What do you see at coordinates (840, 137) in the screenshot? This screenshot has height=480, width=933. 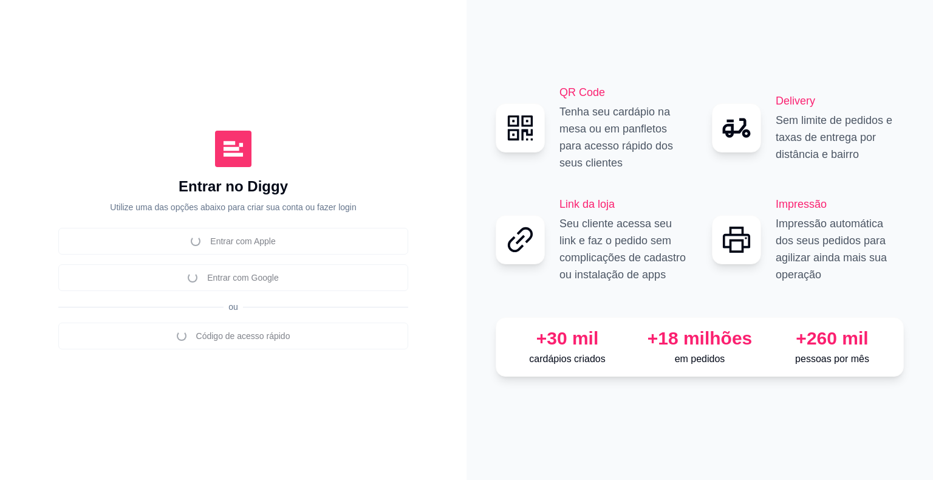 I see `p: Sem limite de pedidos e taxas de entrega por distância e bairro` at bounding box center [840, 137].